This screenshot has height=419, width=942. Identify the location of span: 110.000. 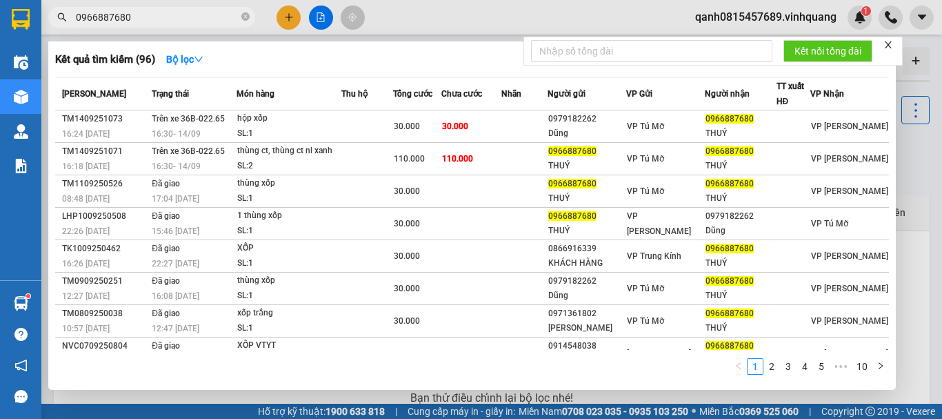
(457, 159).